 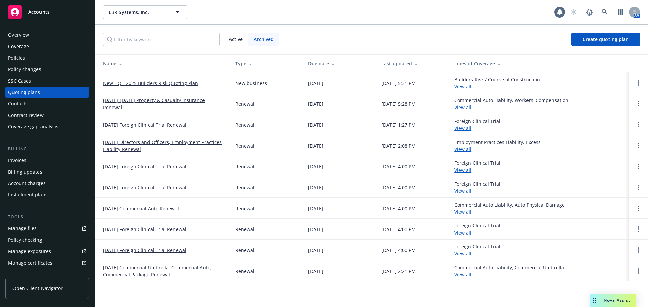 I want to click on a: Switch app, so click(x=620, y=12).